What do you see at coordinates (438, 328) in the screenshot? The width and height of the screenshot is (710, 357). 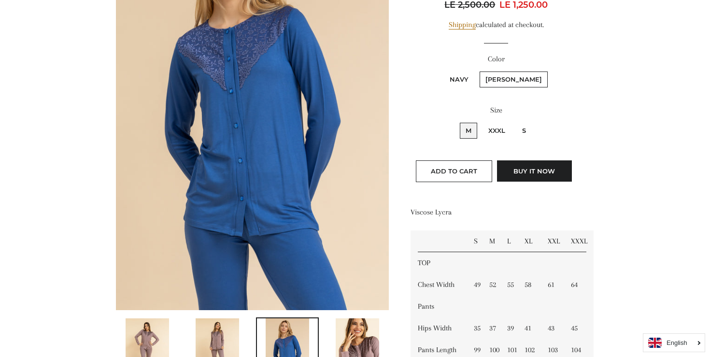 I see `td: Hips Width` at bounding box center [438, 328].